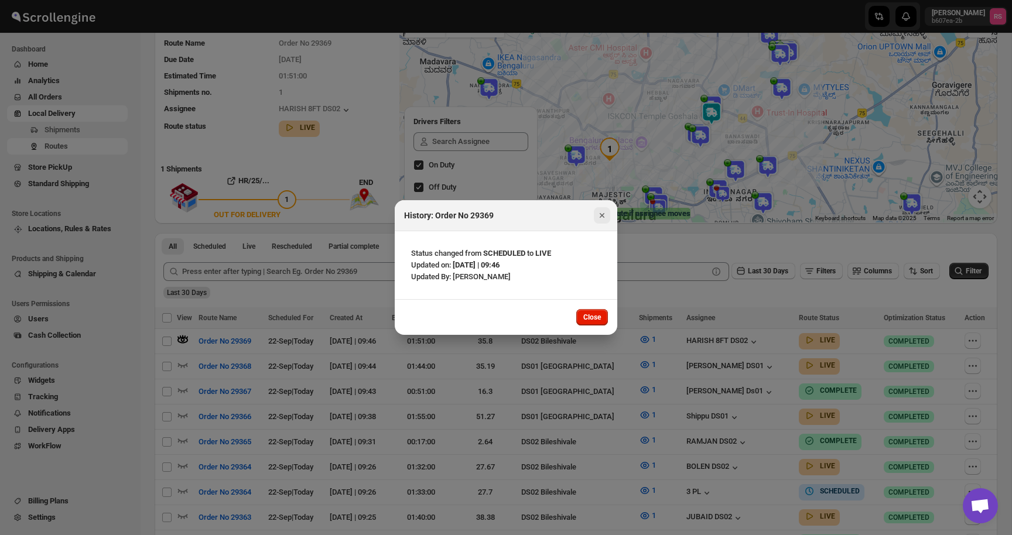 The height and width of the screenshot is (535, 1012). Describe the element at coordinates (506, 259) in the screenshot. I see `h3: Status changed from to Updated on:` at that location.